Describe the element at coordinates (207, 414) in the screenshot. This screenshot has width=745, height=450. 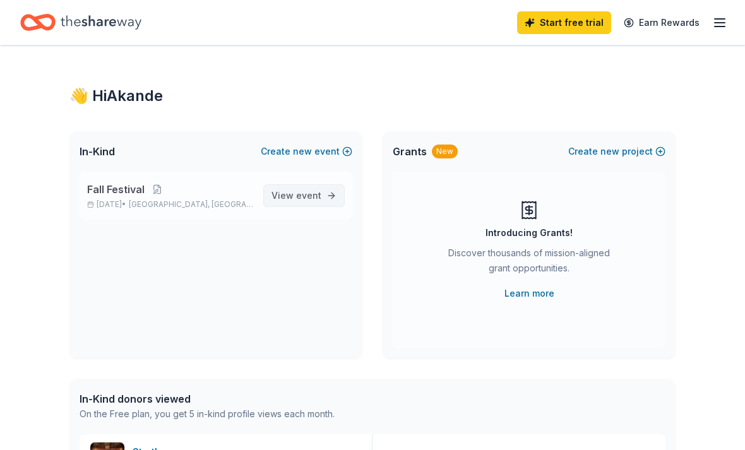
I see `div: On the Free plan, you get 5 in-kind profile views each month.` at that location.